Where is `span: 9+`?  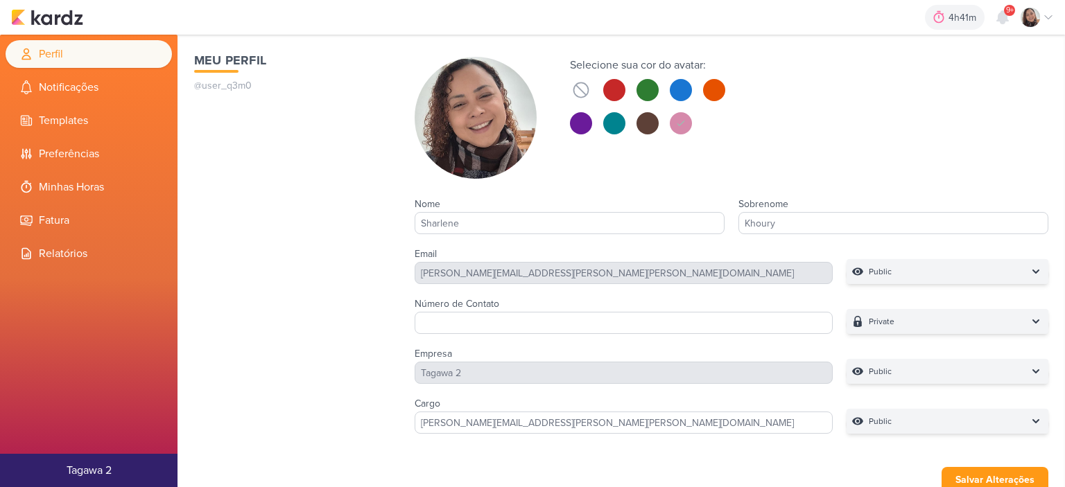 span: 9+ is located at coordinates (1009, 10).